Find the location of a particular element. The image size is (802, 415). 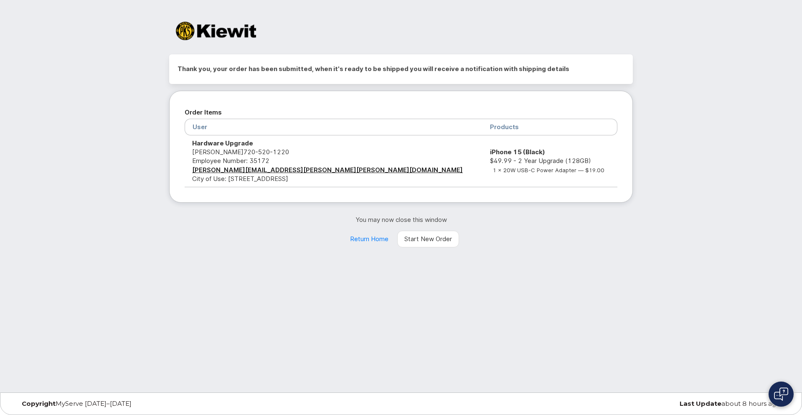

td: $49.99 - 2 Year Upgrade (128GB) is located at coordinates (550, 161).